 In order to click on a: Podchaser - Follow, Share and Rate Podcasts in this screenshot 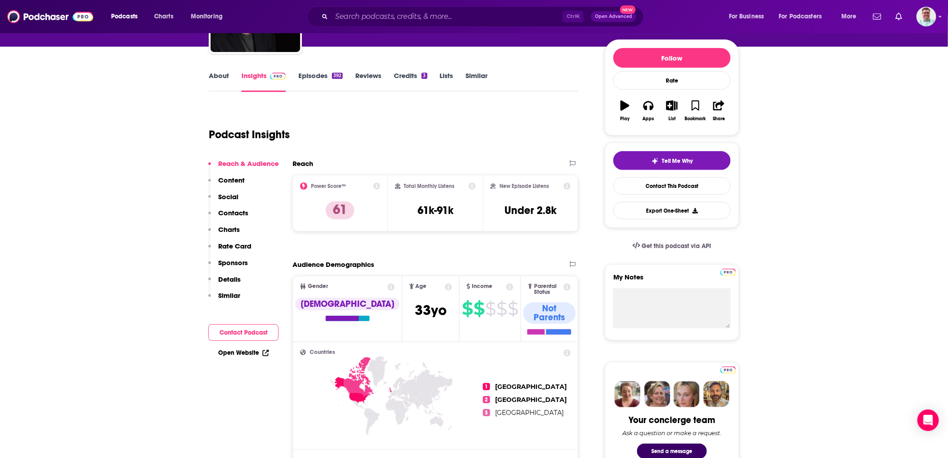, I will do `click(50, 17)`.